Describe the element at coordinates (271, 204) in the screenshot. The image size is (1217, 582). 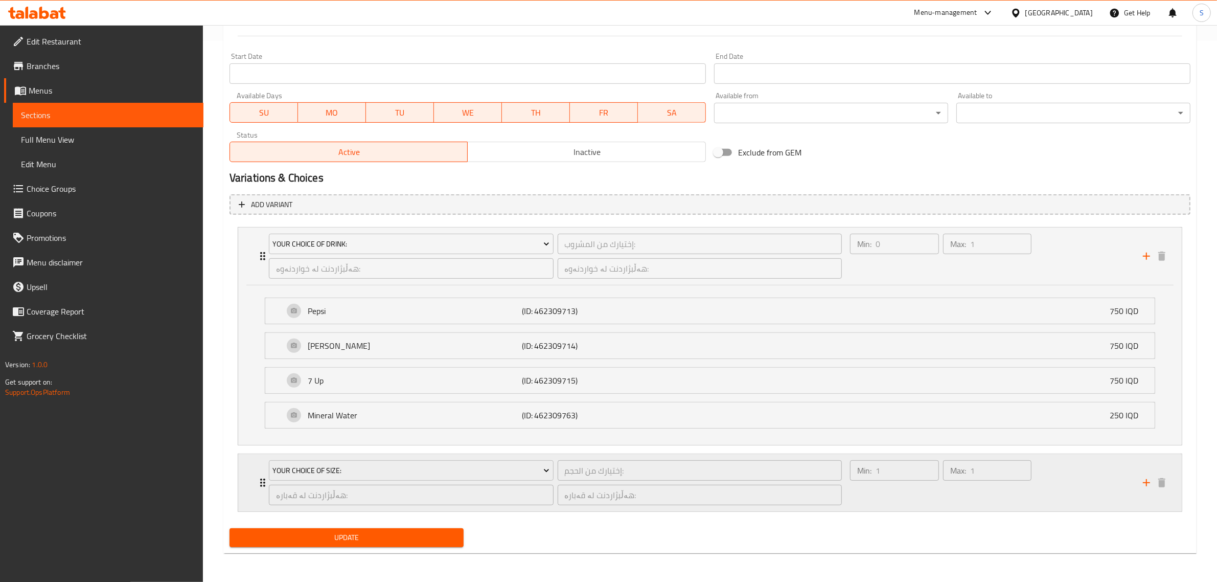
I see `span: Add variant` at that location.